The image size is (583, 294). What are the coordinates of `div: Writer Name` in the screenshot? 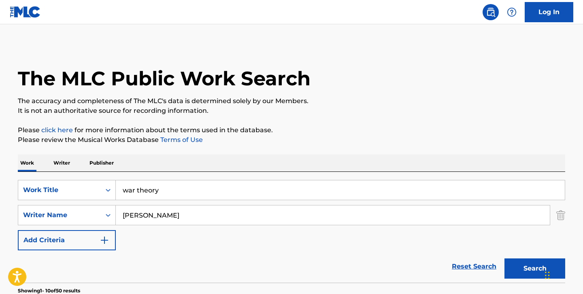 It's located at (60, 215).